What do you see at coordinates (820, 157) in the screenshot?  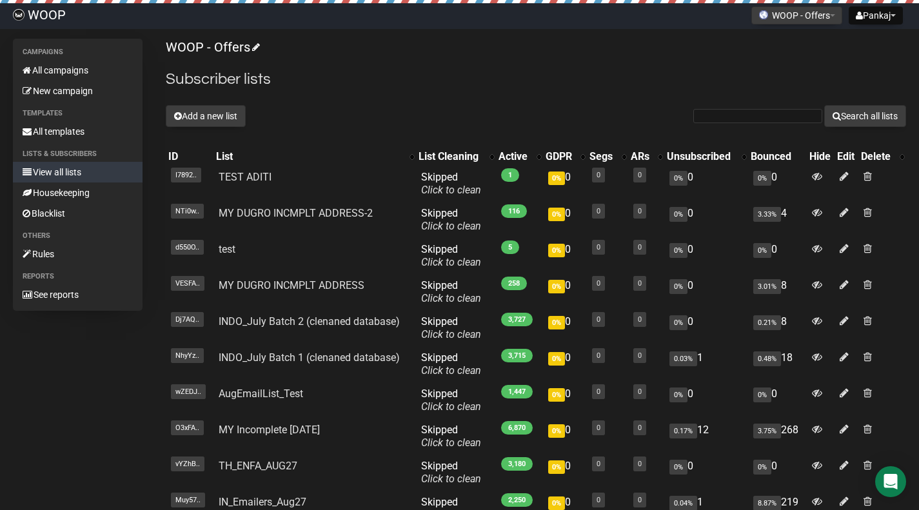 I see `div: Hide` at bounding box center [820, 157].